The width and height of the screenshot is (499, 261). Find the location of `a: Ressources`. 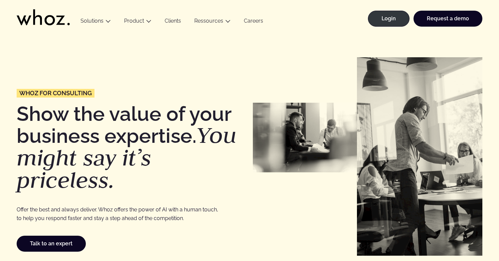

a: Ressources is located at coordinates (209, 21).